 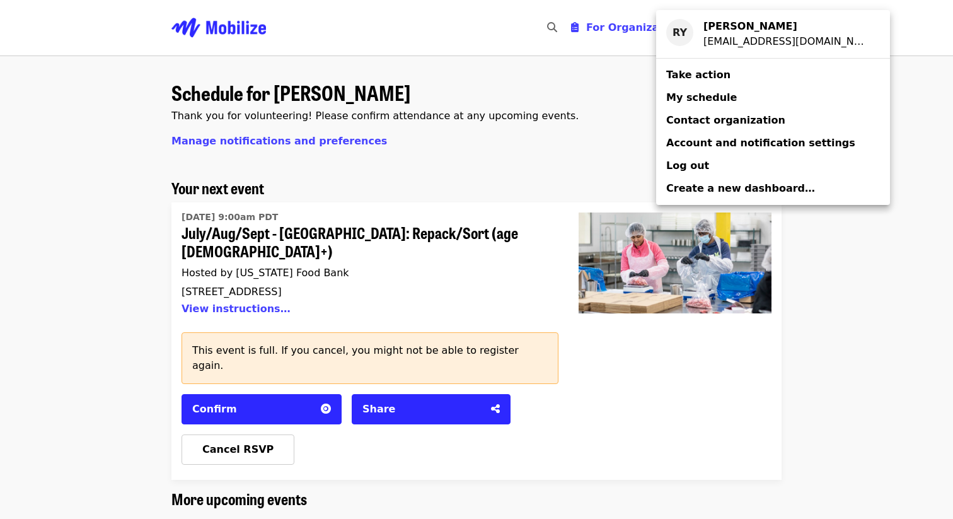 I want to click on span: Create a new dashboard…, so click(x=741, y=188).